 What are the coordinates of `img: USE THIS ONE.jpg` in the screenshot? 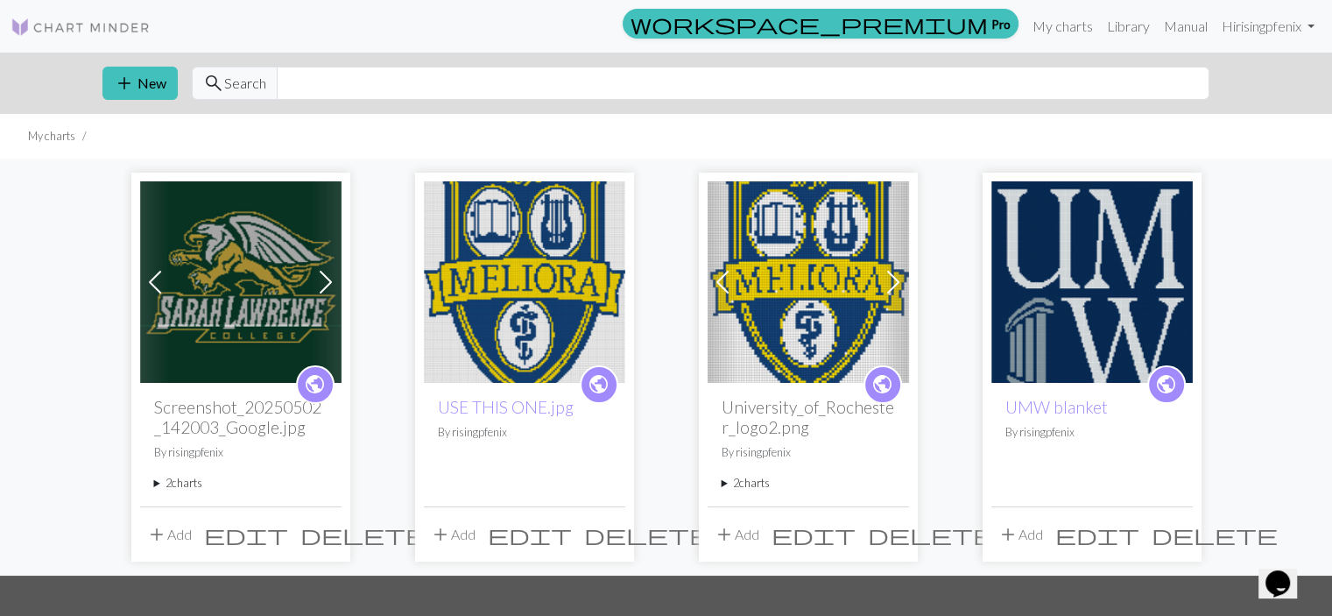 It's located at (525, 282).